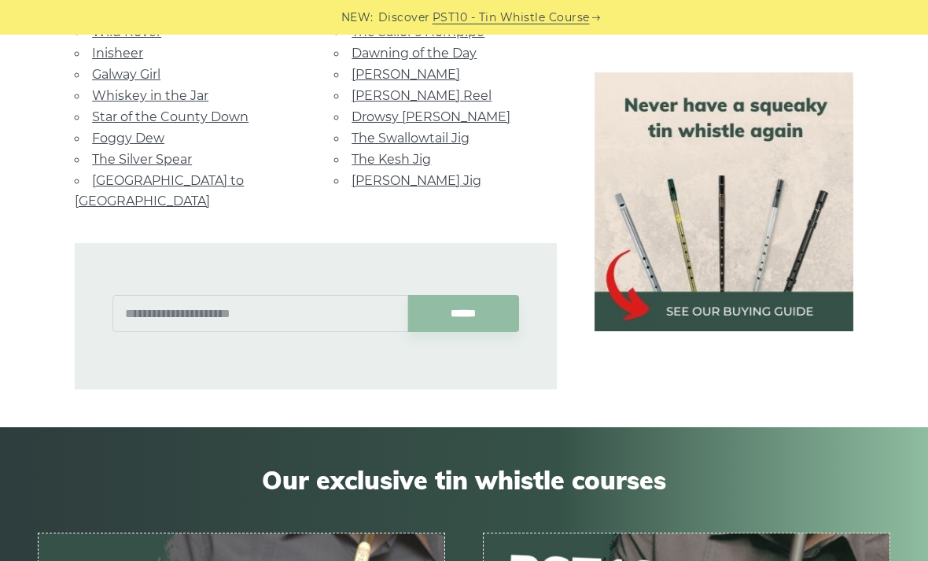 Image resolution: width=928 pixels, height=561 pixels. Describe the element at coordinates (418, 31) in the screenshot. I see `a: The Sailor’s Hornpipe` at that location.